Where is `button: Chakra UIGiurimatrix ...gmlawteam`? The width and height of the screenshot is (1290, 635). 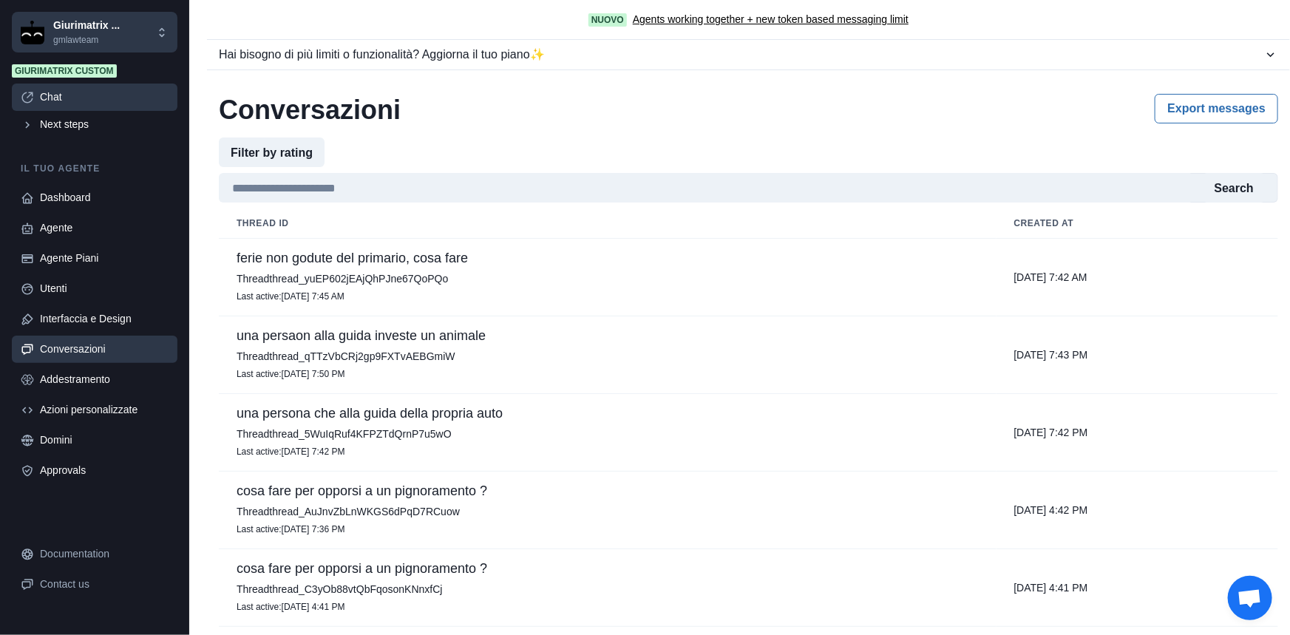 button: Chakra UIGiurimatrix ...gmlawteam is located at coordinates (95, 32).